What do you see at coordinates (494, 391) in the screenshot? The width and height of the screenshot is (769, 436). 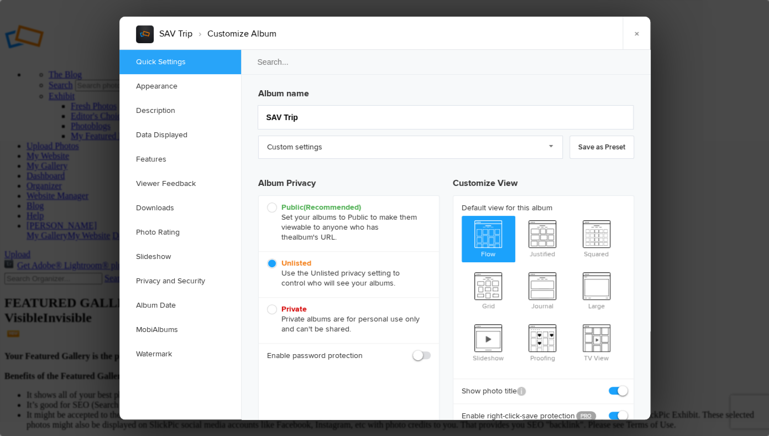 I see `b: Show photo title` at bounding box center [494, 391].